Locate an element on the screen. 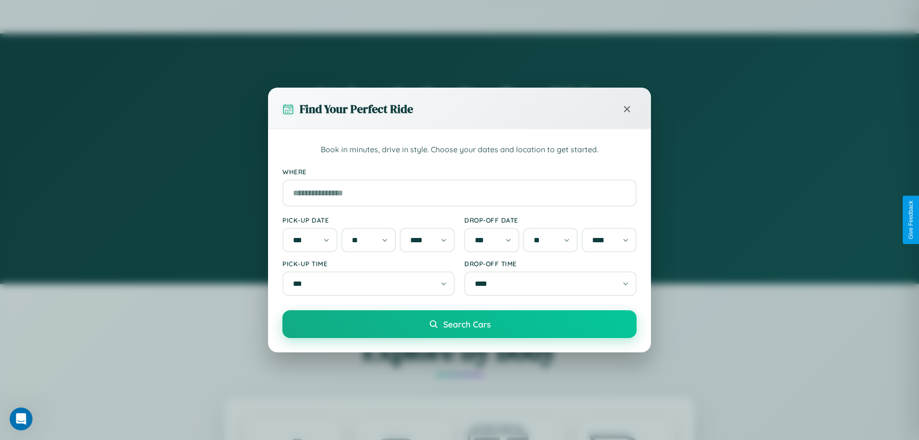  label: Drop-off Time is located at coordinates (550, 263).